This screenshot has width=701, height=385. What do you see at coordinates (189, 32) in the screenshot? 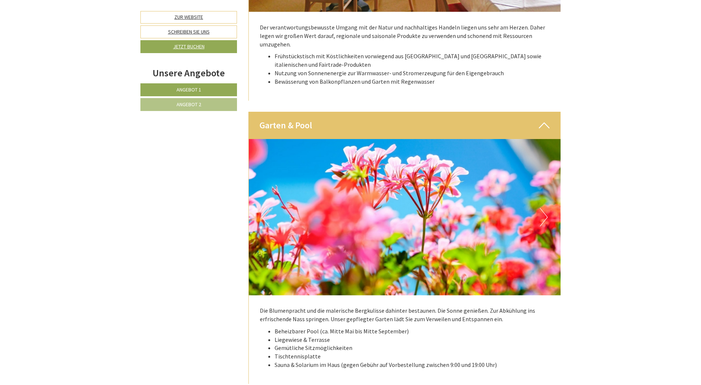
I see `a: Schreiben Sie uns` at bounding box center [189, 32].